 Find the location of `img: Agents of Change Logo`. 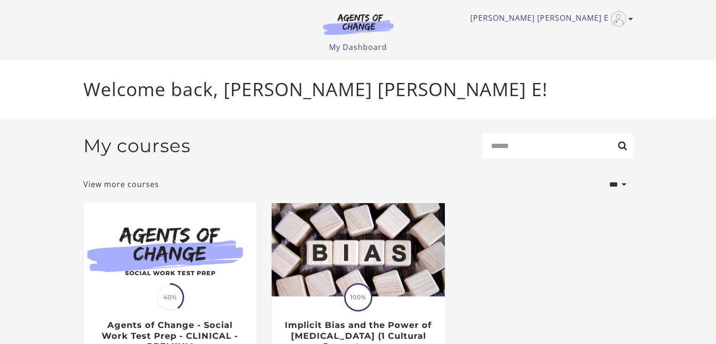

img: Agents of Change Logo is located at coordinates (358, 24).